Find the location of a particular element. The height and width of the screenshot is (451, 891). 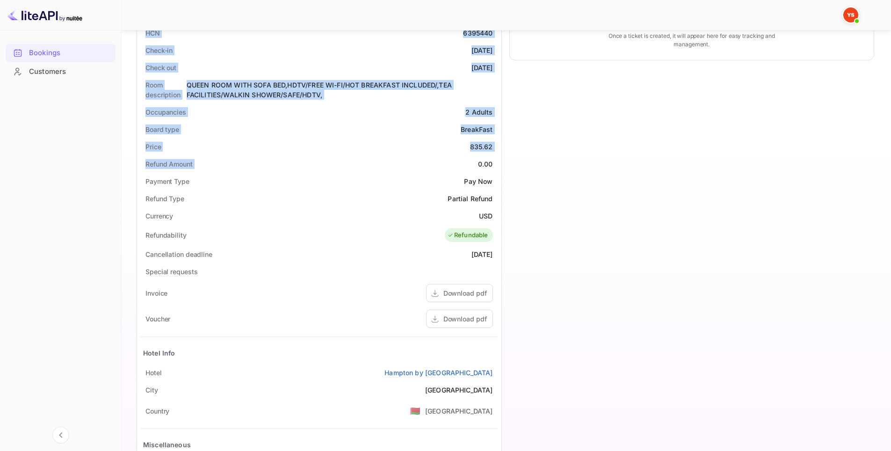

div: Board type is located at coordinates (162, 129).